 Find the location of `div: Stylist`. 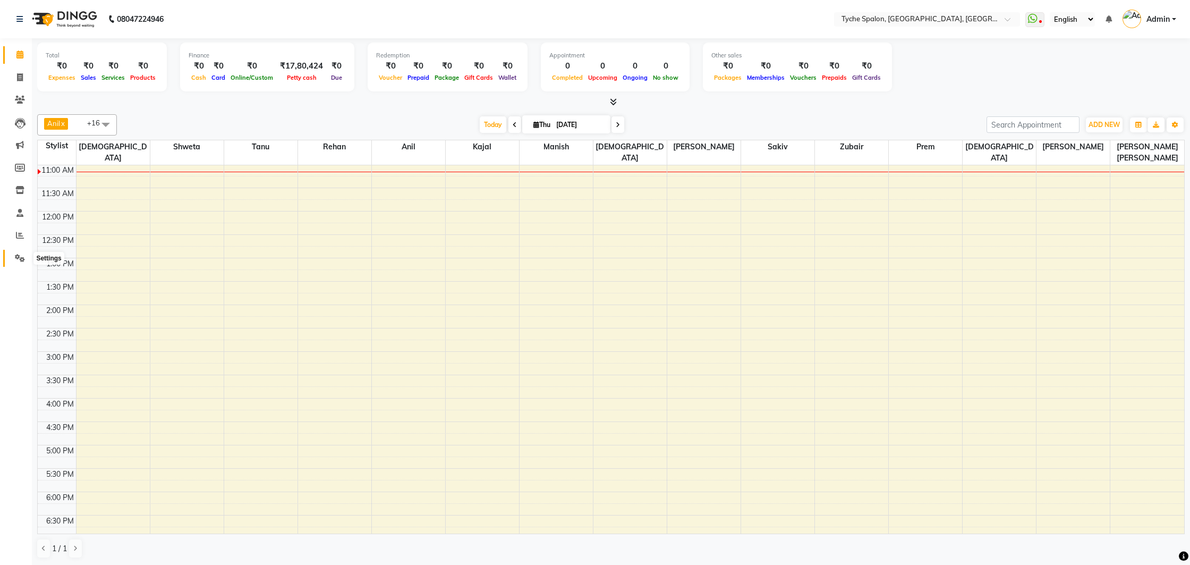

div: Stylist is located at coordinates (57, 146).